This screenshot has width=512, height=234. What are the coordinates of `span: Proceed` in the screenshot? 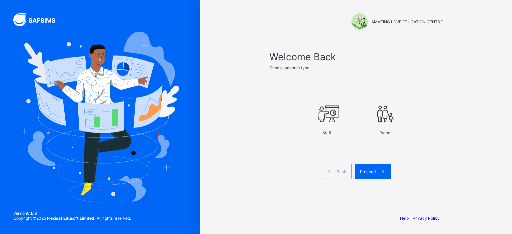 It's located at (367, 172).